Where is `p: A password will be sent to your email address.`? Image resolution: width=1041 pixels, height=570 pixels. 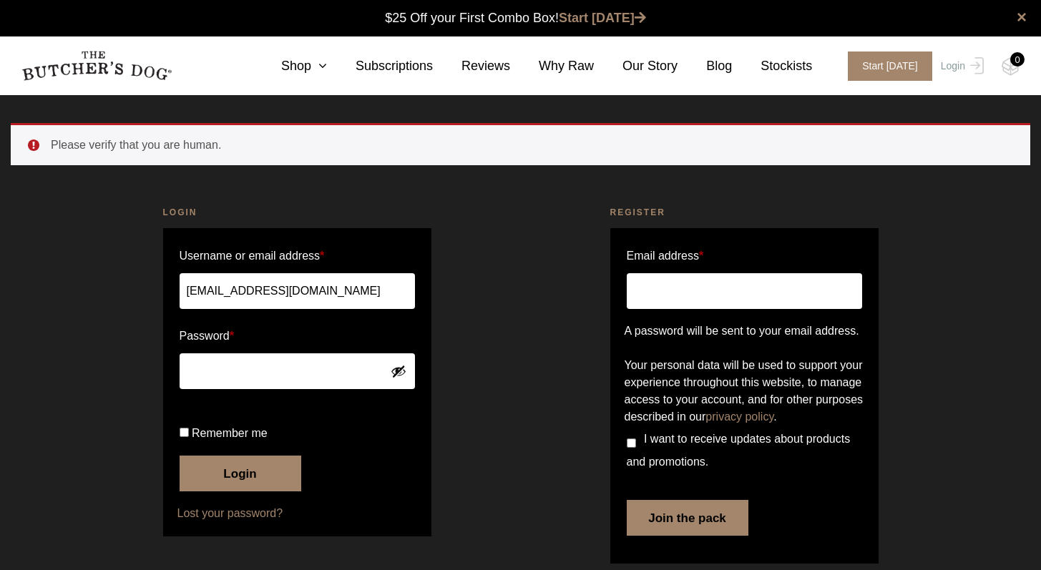 p: A password will be sent to your email address. is located at coordinates (744, 331).